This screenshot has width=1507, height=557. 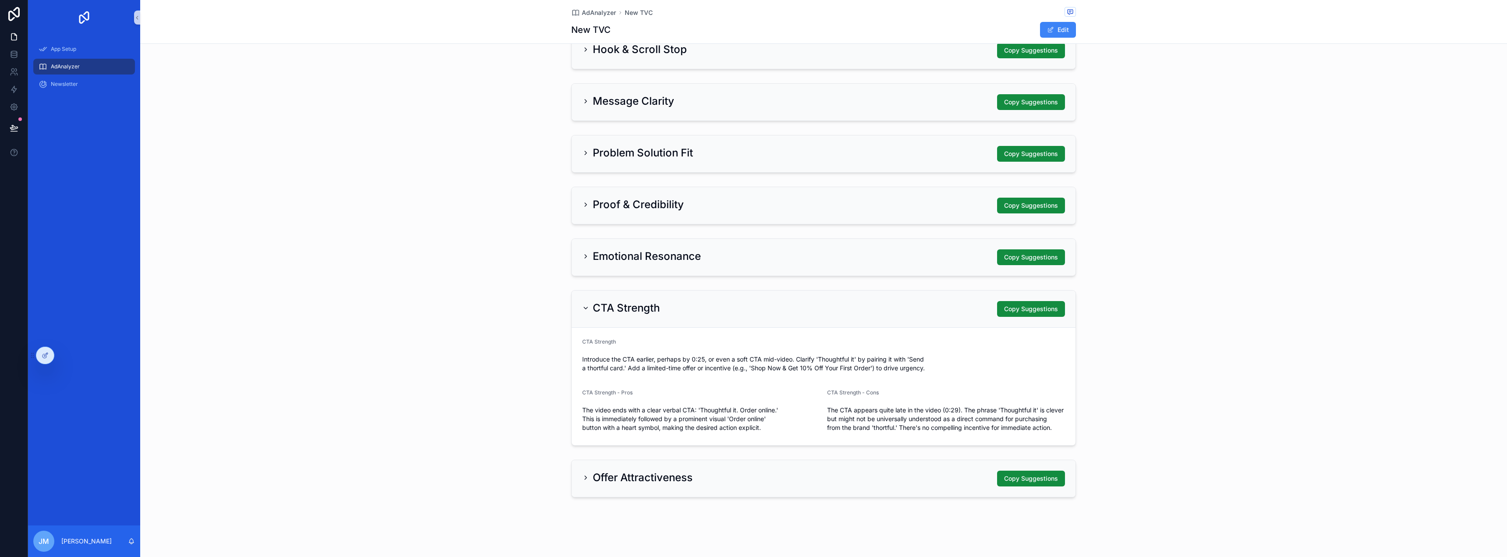 What do you see at coordinates (84, 69) in the screenshot?
I see `div: scrollable content` at bounding box center [84, 69].